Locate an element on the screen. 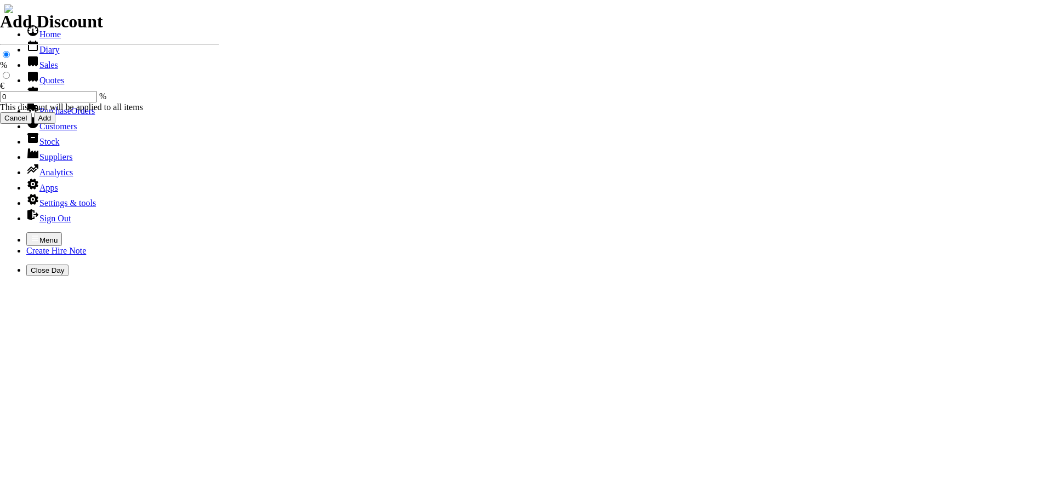  a: Settings & tools is located at coordinates (61, 203).